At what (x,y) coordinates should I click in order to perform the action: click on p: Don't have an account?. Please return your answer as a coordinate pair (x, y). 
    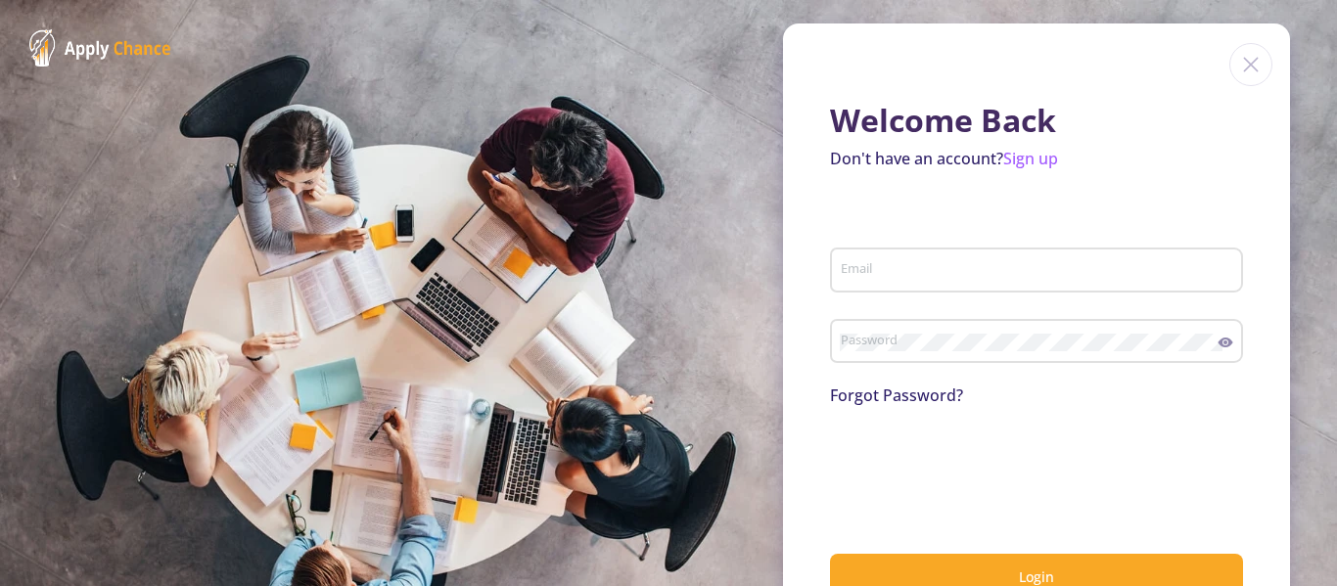
    Looking at the image, I should click on (1036, 159).